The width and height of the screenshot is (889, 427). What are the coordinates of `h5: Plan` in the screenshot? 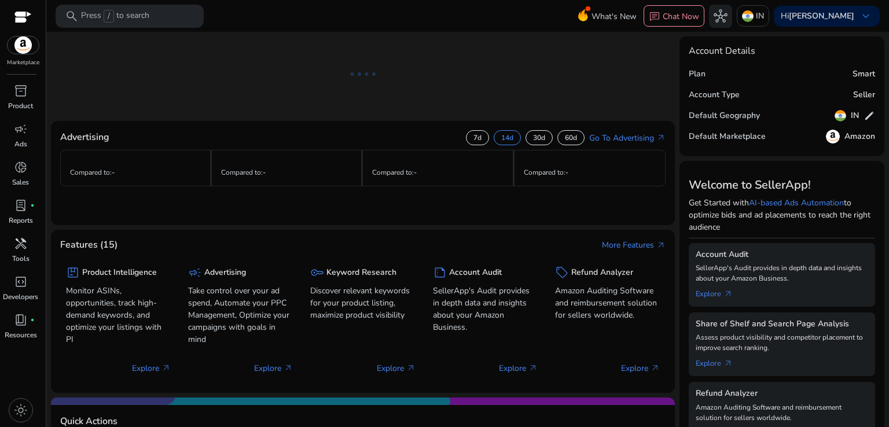 It's located at (697, 74).